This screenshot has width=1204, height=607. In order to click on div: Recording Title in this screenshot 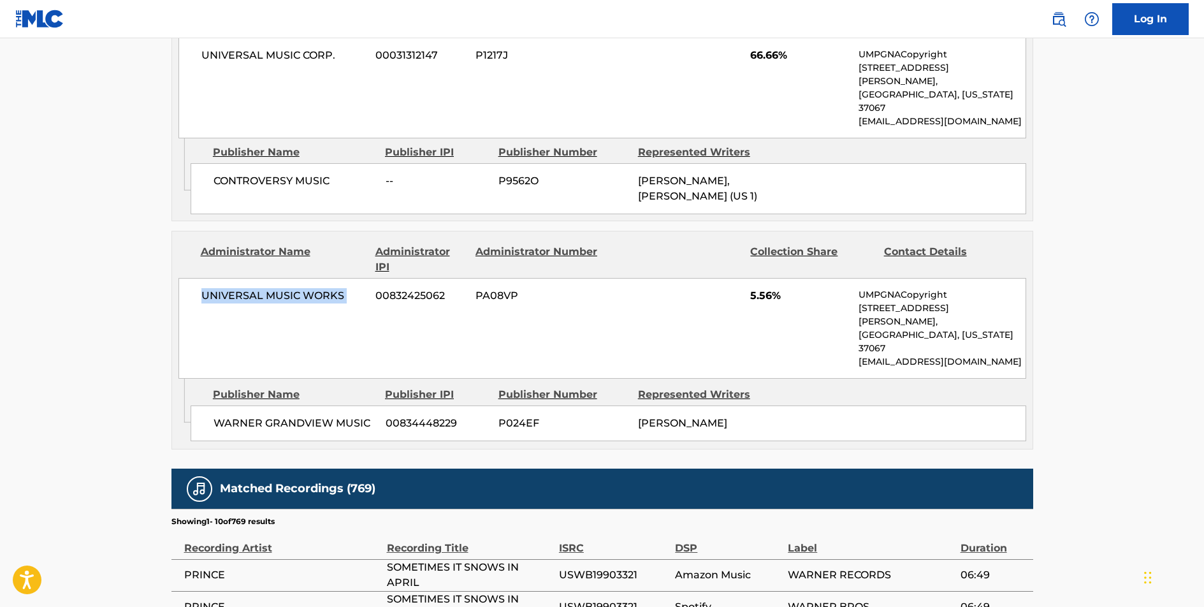, I will do `click(470, 541)`.